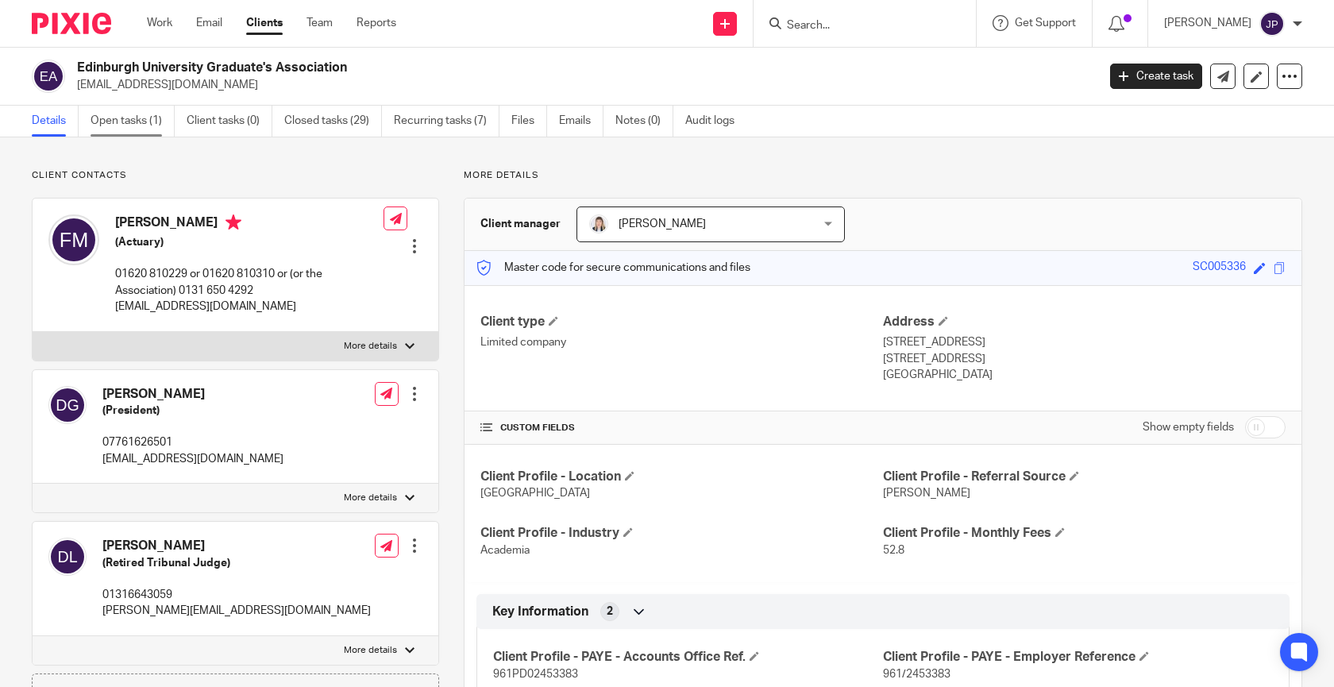 Image resolution: width=1334 pixels, height=687 pixels. I want to click on a: Team, so click(319, 23).